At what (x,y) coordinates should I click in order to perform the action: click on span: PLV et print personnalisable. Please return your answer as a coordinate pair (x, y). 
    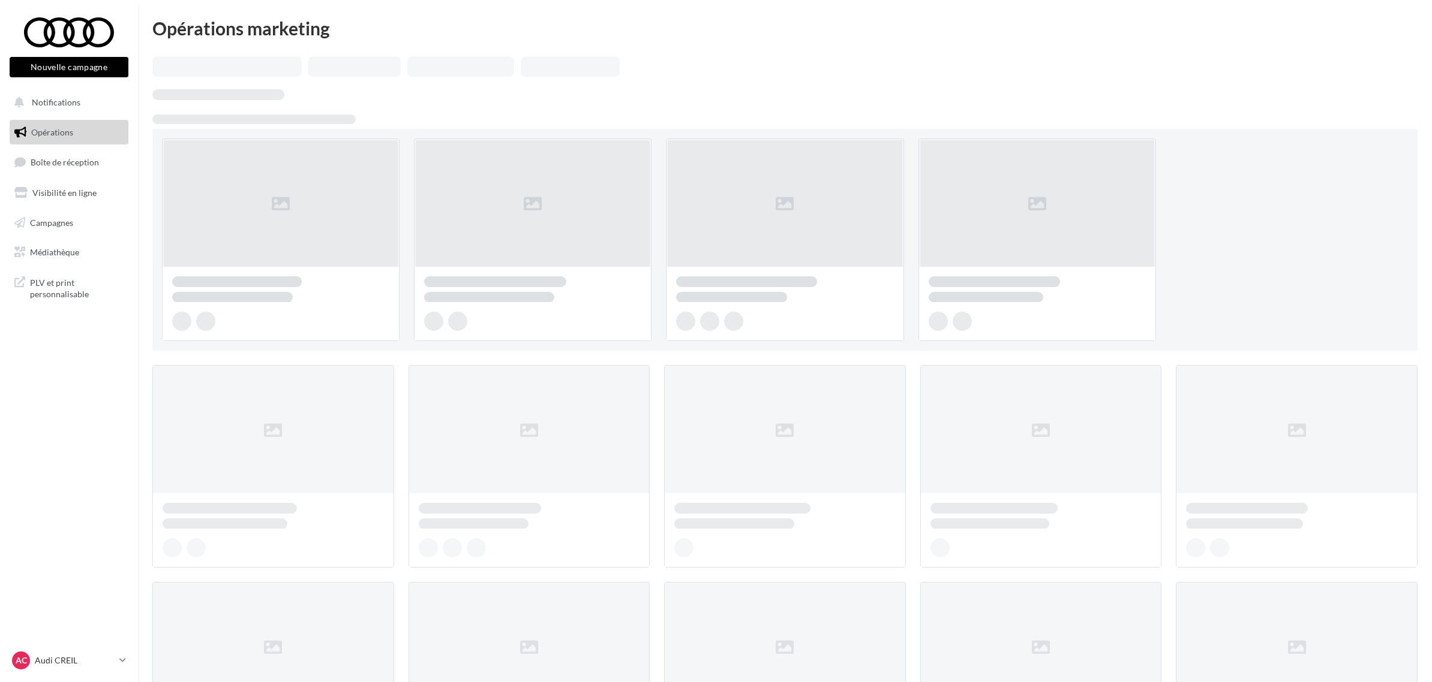
    Looking at the image, I should click on (77, 287).